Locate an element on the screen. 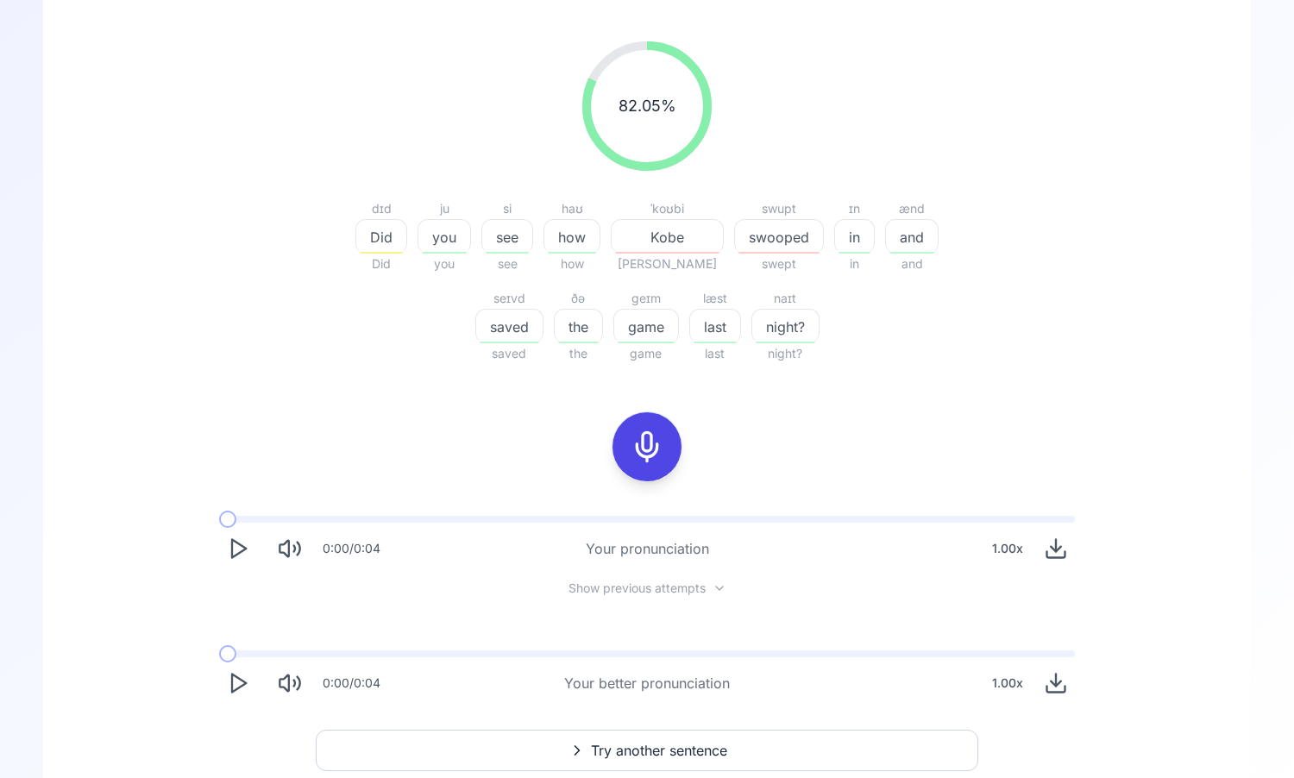  button: how is located at coordinates (572, 236).